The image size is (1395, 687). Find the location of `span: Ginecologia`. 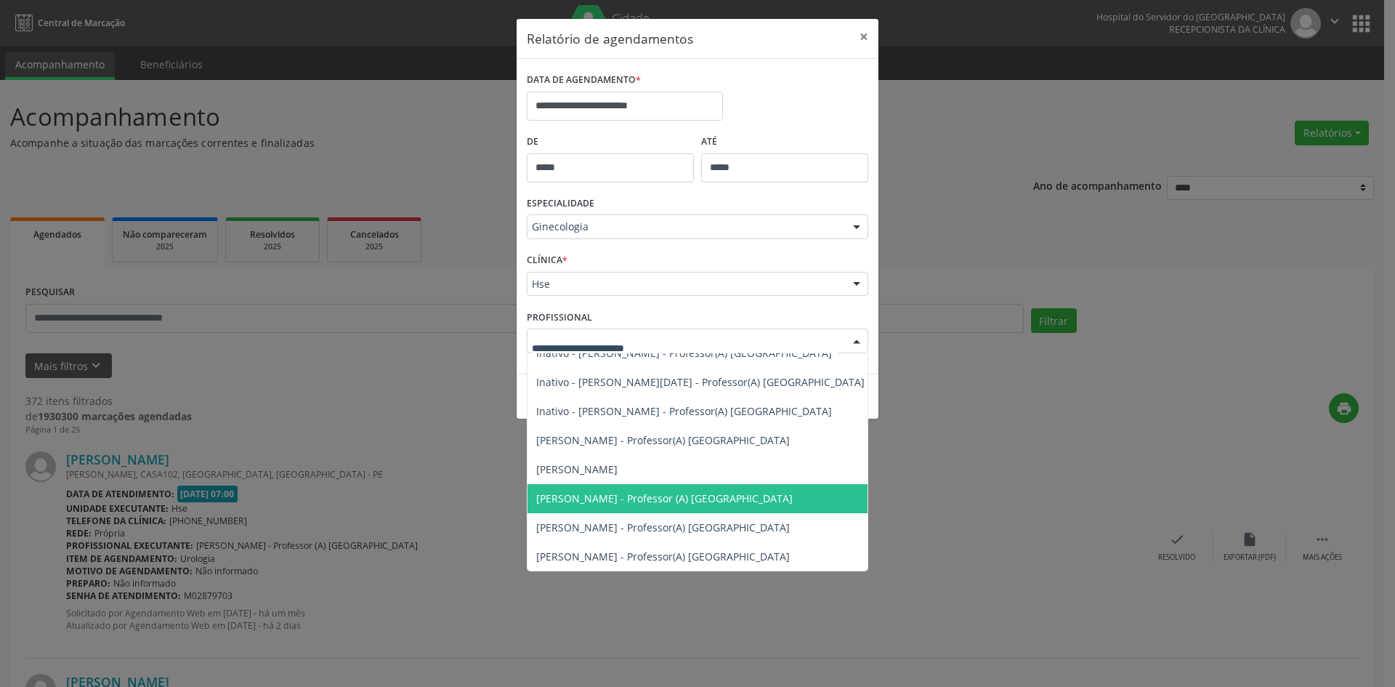

span: Ginecologia is located at coordinates (685, 227).